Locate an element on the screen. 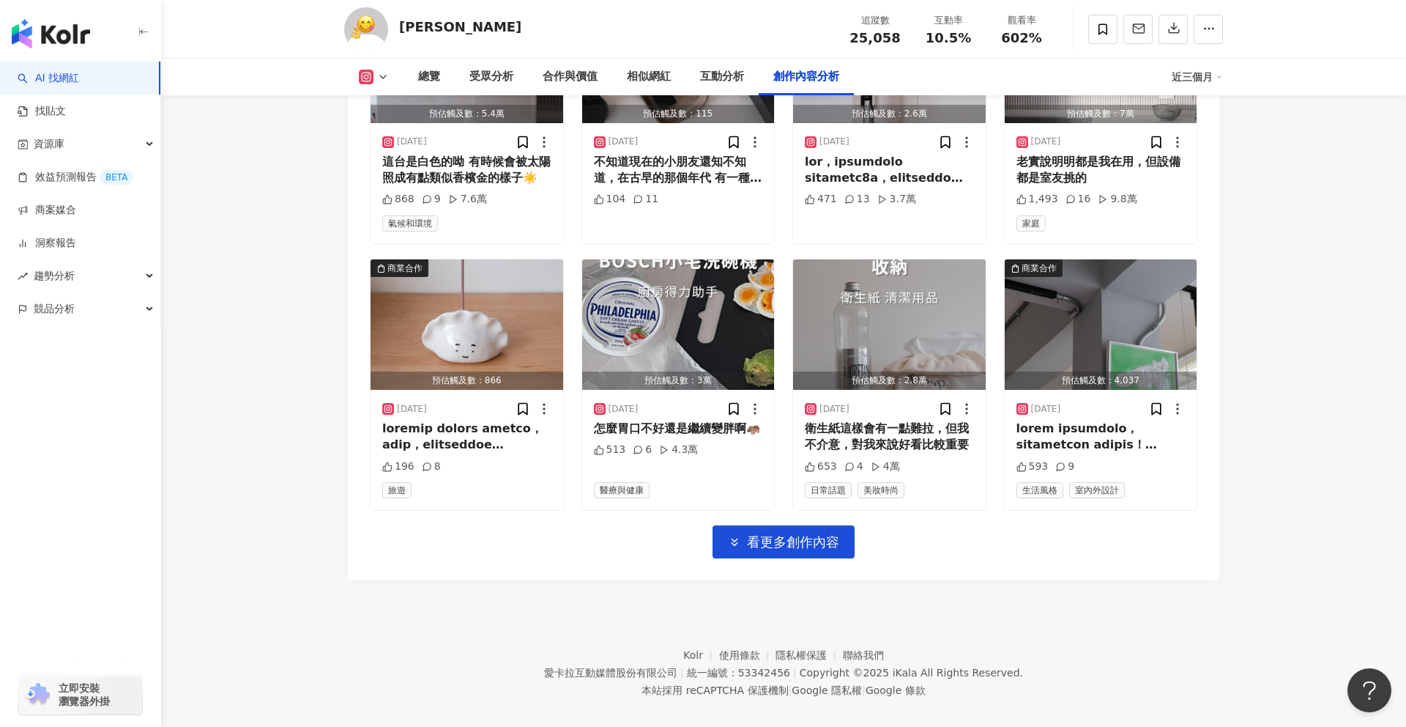 This screenshot has width=1406, height=727. span: 看更多創作內容 is located at coordinates (793, 542).